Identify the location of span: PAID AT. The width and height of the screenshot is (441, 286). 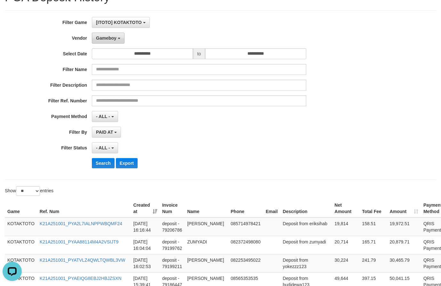
(104, 132).